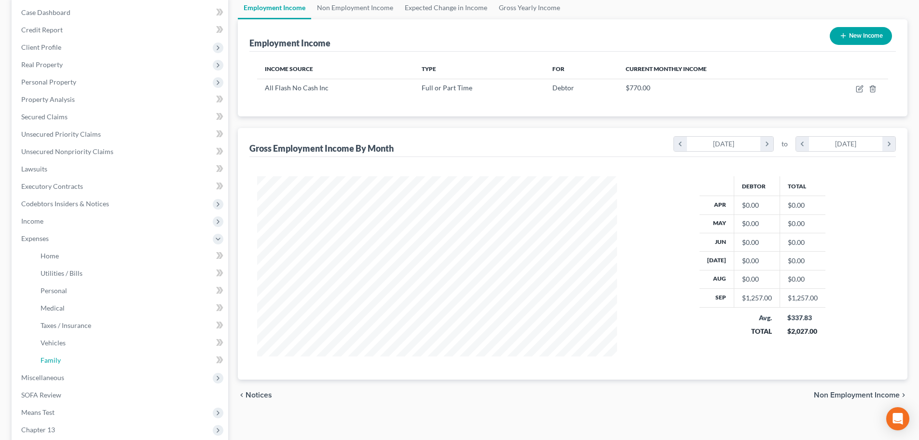 The height and width of the screenshot is (440, 919). I want to click on div: $1,257.00, so click(757, 298).